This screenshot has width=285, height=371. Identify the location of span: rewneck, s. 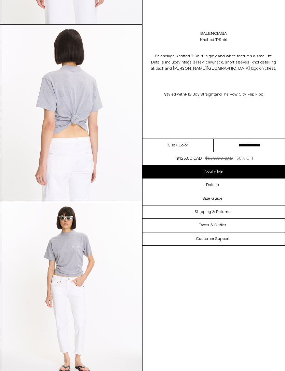
(217, 63).